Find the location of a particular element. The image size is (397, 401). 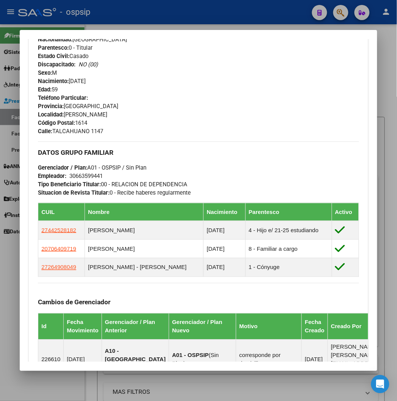

span: TALCAHUANO 1147 is located at coordinates (71, 131).